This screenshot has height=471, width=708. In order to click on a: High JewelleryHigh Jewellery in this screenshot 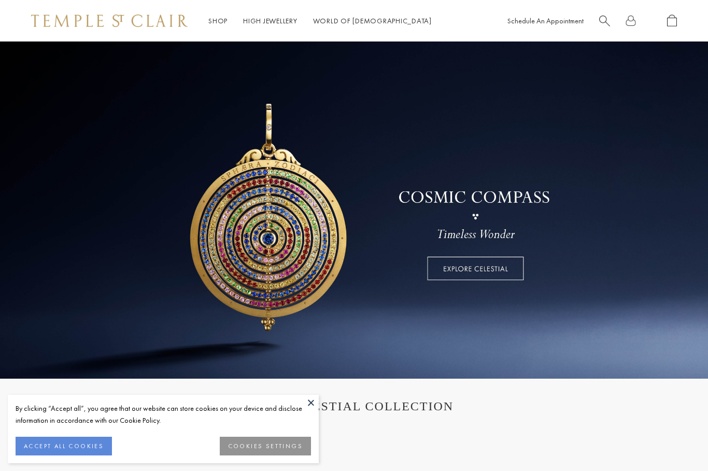, I will do `click(270, 21)`.